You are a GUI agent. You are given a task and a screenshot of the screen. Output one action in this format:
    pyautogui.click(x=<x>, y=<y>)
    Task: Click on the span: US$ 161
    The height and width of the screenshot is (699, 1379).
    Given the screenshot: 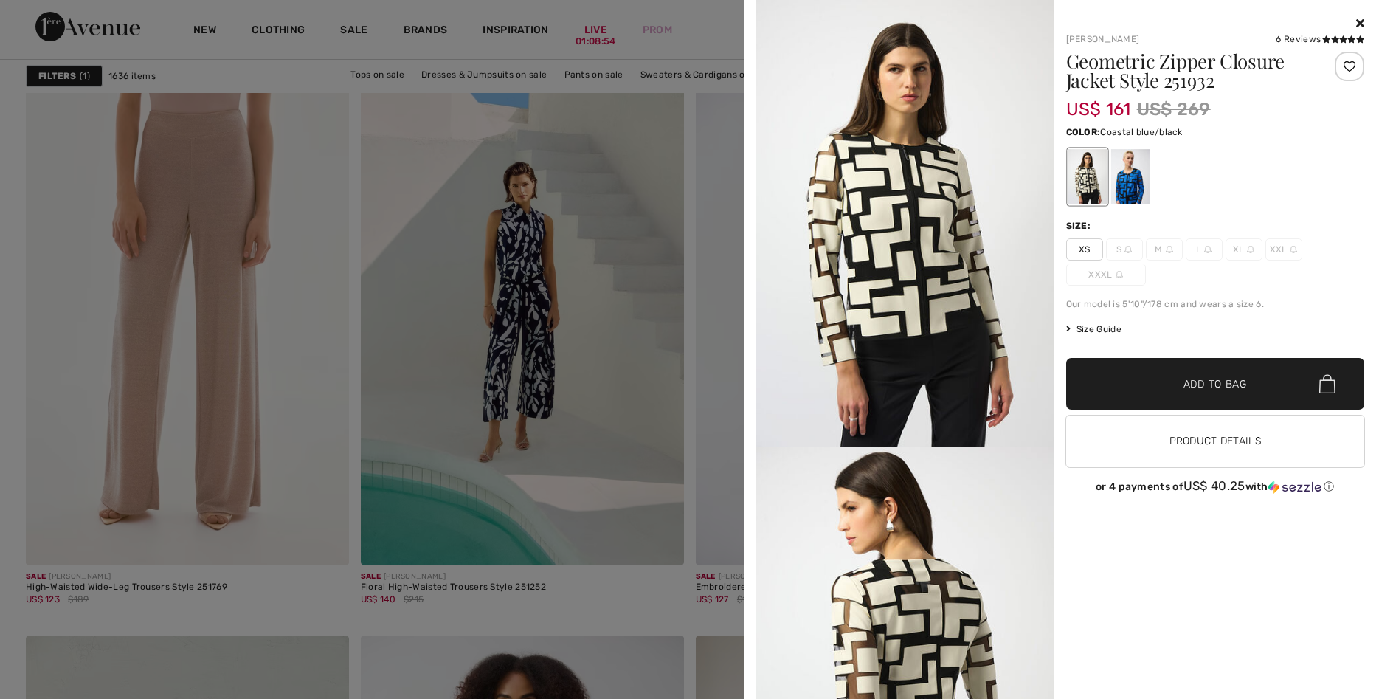 What is the action you would take?
    pyautogui.click(x=1099, y=102)
    